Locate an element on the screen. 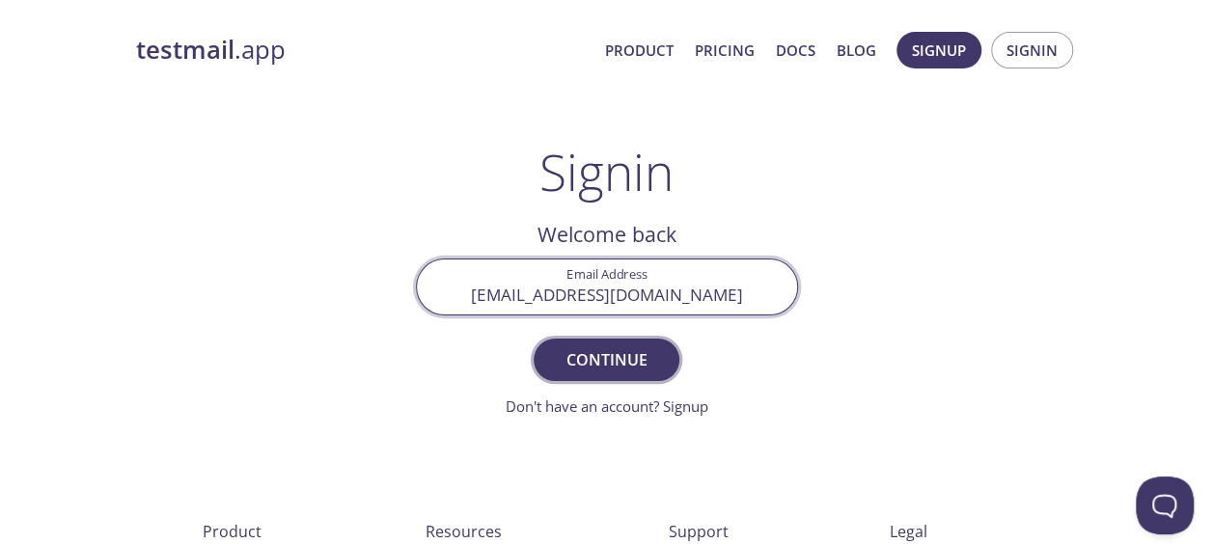 Image resolution: width=1213 pixels, height=544 pixels. span: Signup is located at coordinates (939, 50).